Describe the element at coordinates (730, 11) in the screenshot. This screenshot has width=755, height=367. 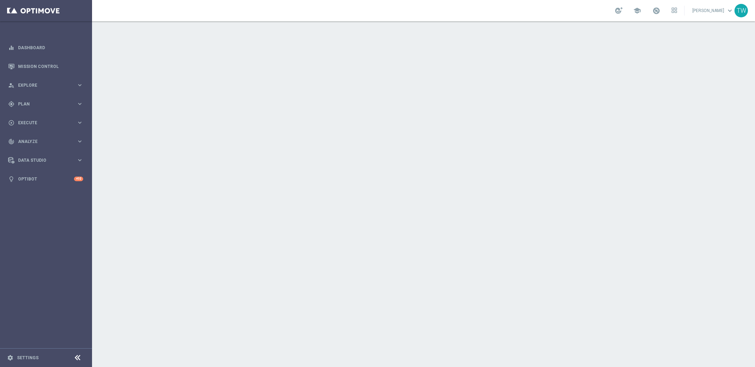
I see `span: keyboard_arrow_down` at that location.